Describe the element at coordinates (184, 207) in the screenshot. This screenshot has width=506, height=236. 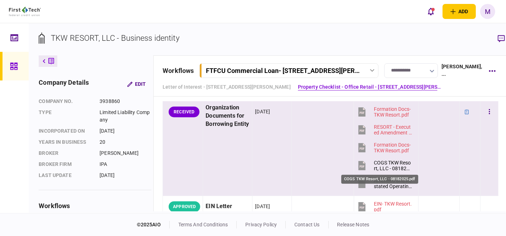
I see `div: APPROVED` at that location.